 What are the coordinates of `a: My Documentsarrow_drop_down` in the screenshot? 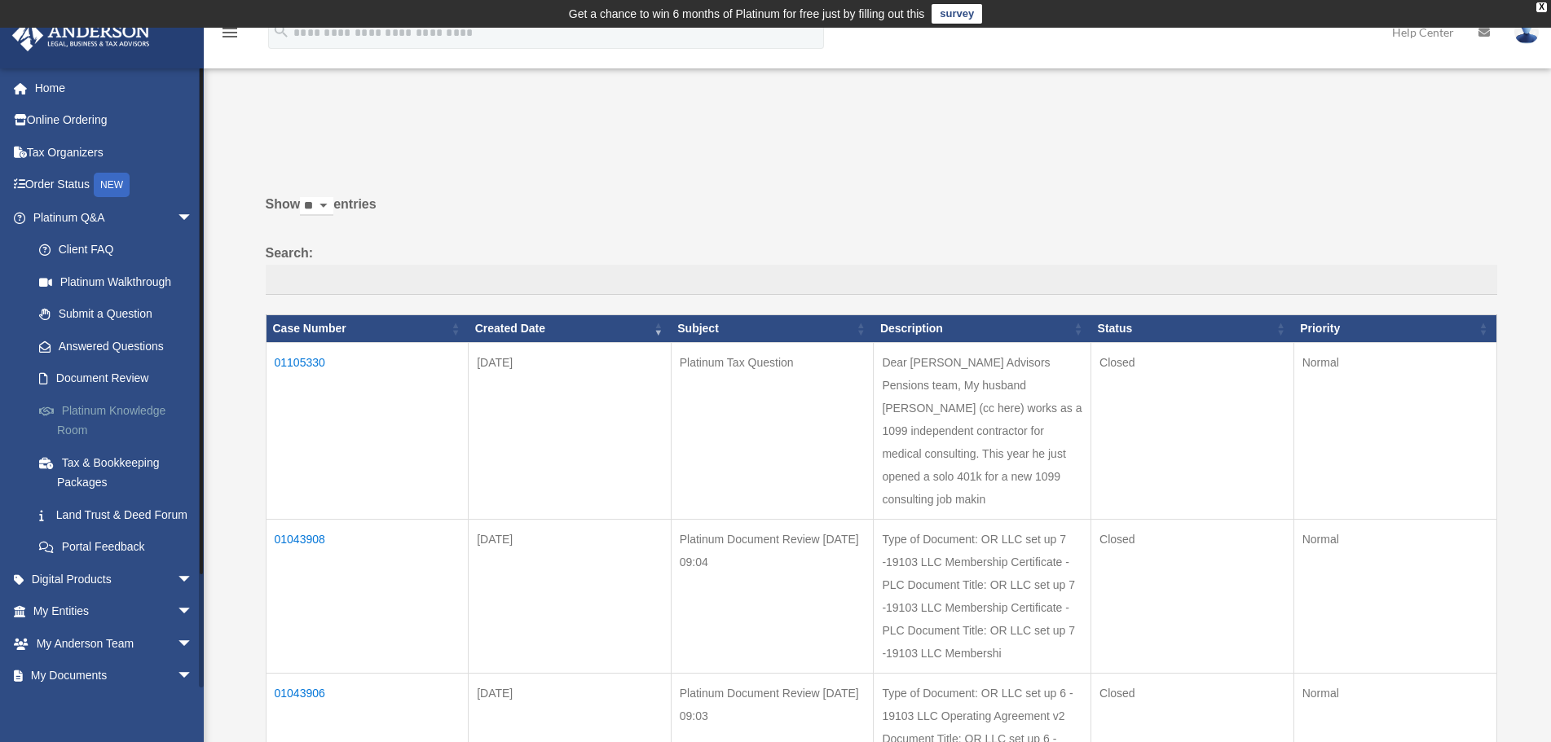 It's located at (114, 676).